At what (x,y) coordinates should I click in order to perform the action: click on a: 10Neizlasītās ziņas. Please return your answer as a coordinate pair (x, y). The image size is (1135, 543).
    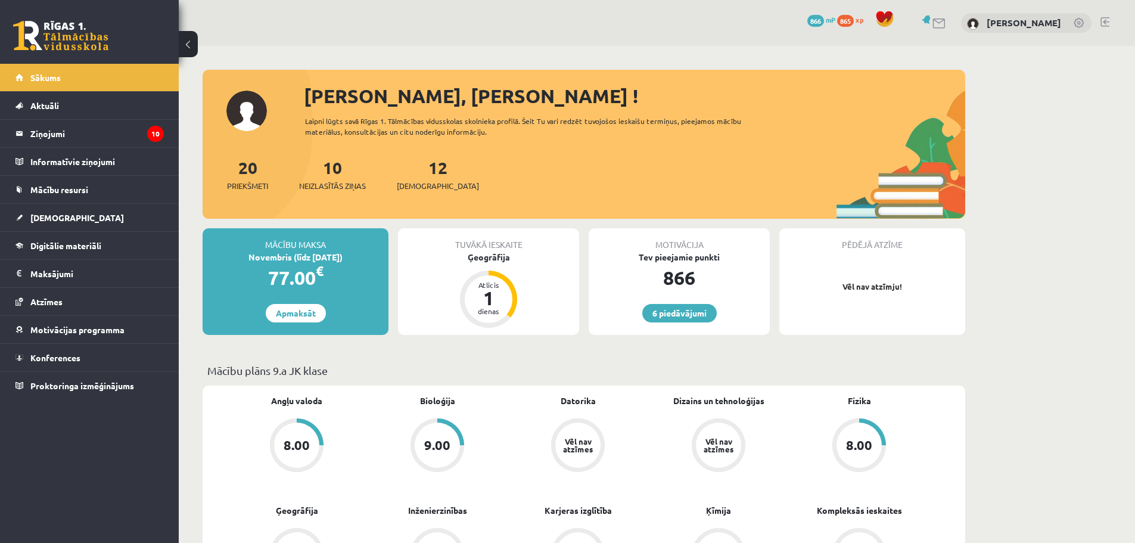
    Looking at the image, I should click on (332, 174).